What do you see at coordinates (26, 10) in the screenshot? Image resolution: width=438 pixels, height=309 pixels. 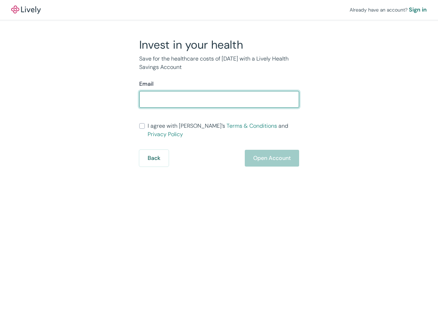 I see `img: Lively` at bounding box center [26, 10].